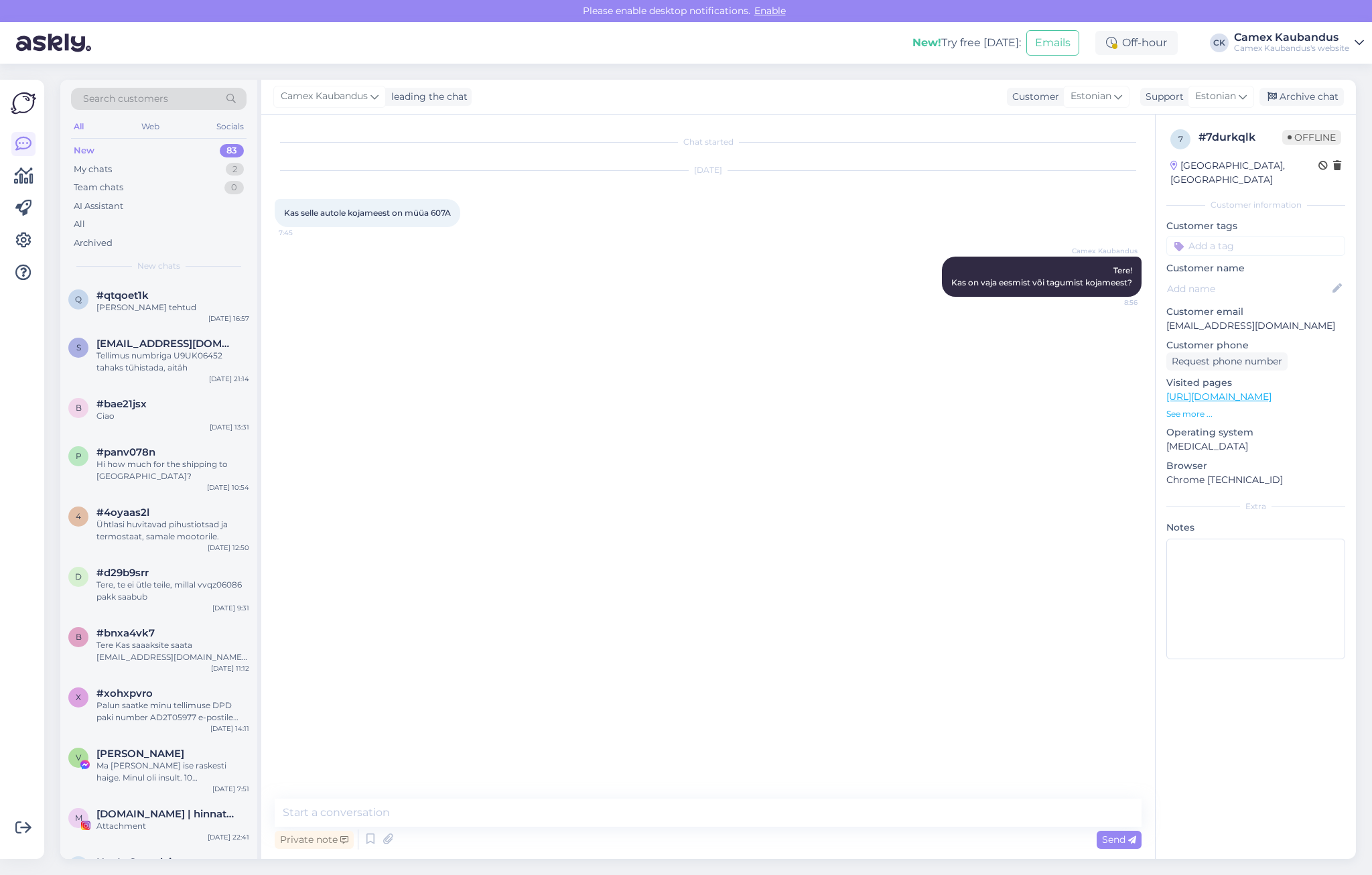 This screenshot has width=1372, height=875. What do you see at coordinates (1255, 382) in the screenshot?
I see `p: Visited pages` at bounding box center [1255, 382].